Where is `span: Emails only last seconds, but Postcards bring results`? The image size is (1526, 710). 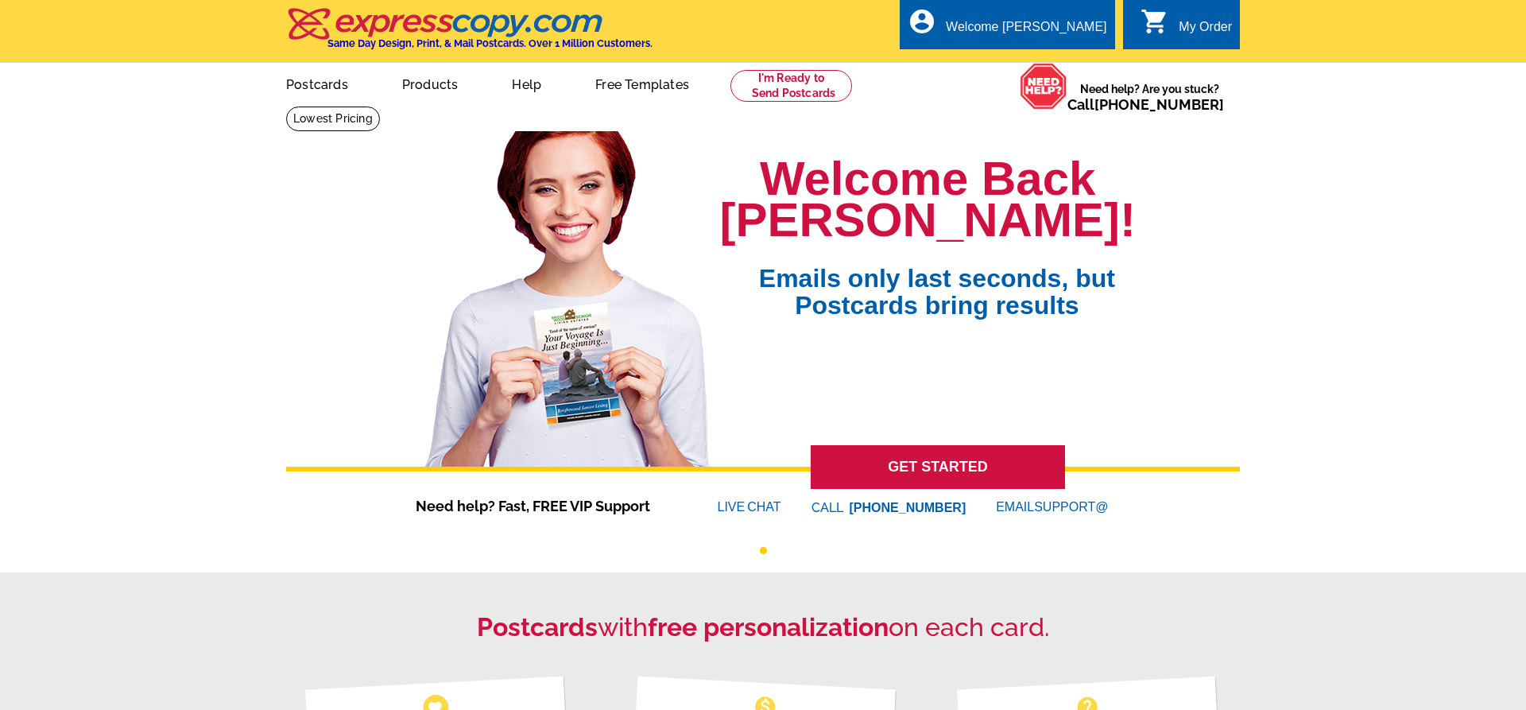 span: Emails only last seconds, but Postcards bring results is located at coordinates (937, 280).